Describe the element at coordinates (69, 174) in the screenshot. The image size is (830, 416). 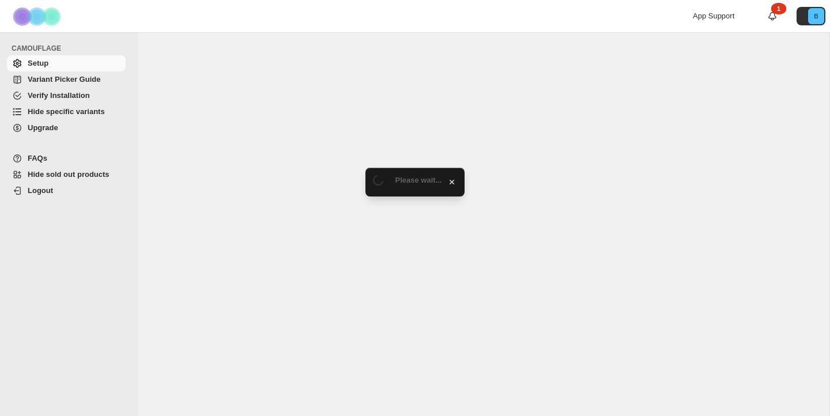
I see `span: Hide sold out products` at that location.